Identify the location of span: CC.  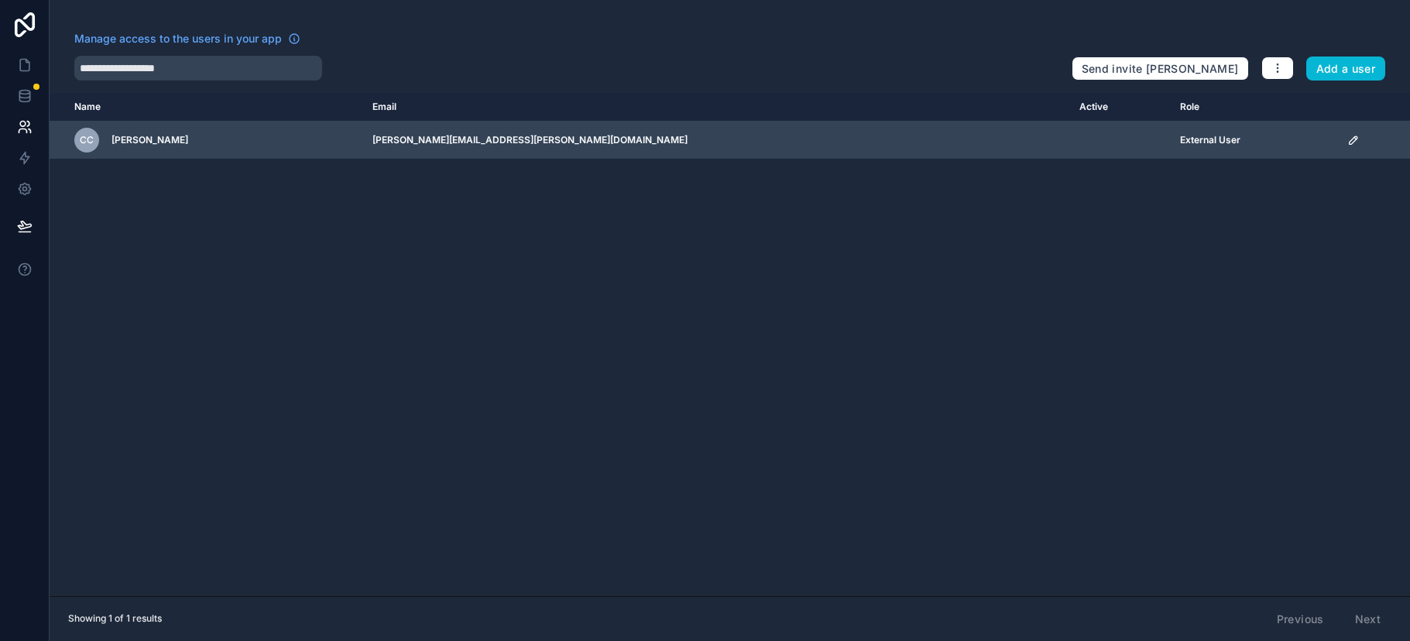
(87, 140).